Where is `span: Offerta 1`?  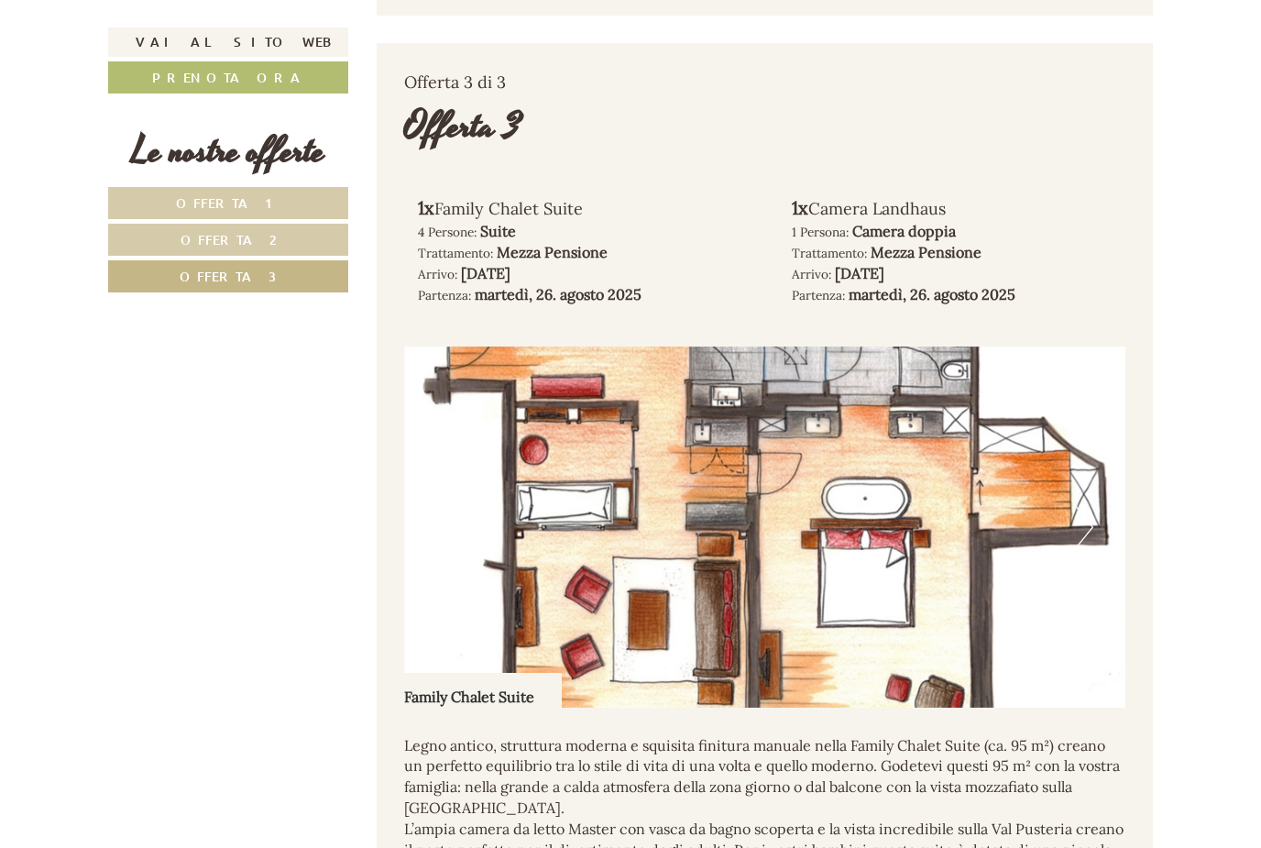
span: Offerta 1 is located at coordinates (228, 203).